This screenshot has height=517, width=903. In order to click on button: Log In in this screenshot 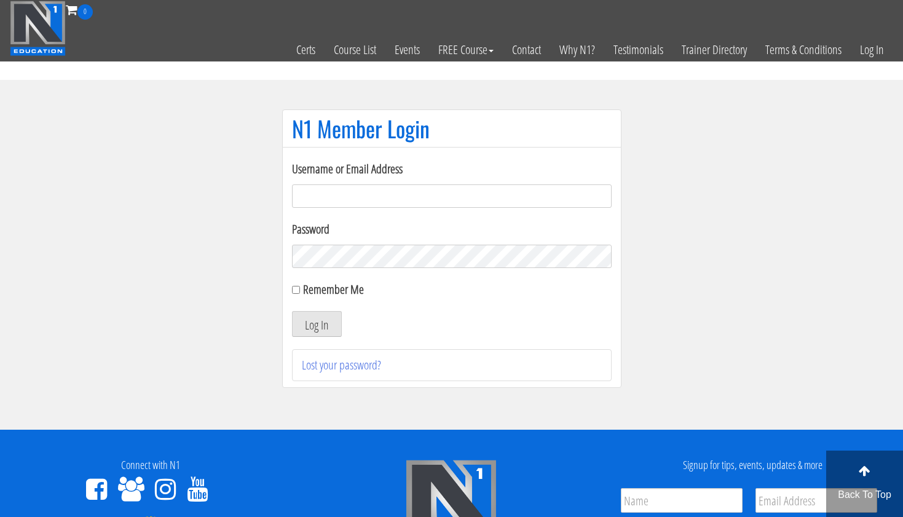, I will do `click(317, 324)`.